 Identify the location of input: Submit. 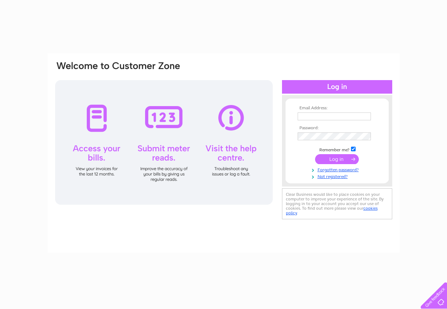
(337, 159).